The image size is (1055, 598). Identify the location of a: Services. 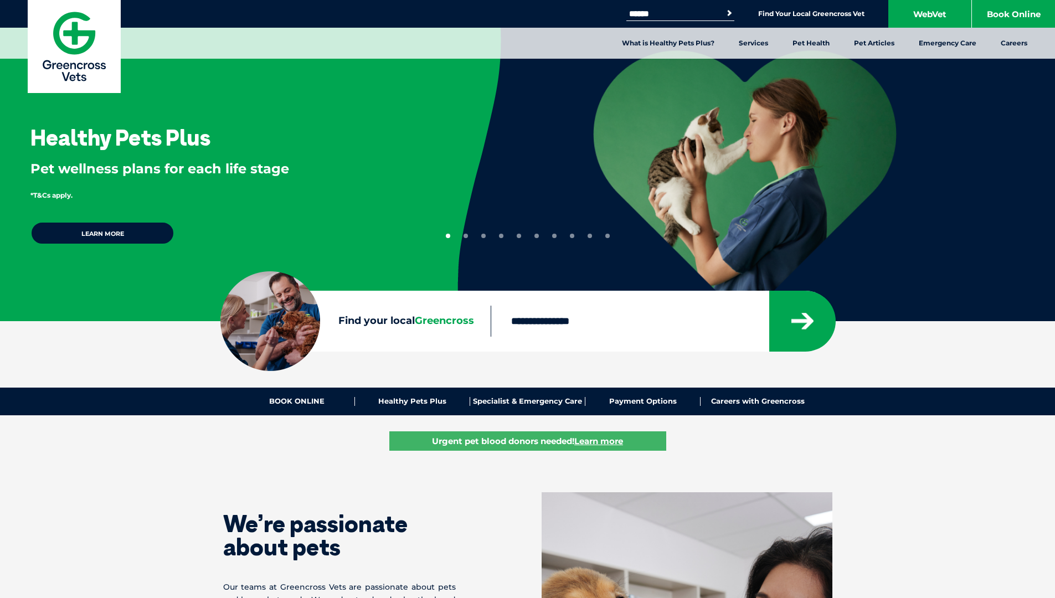
(753, 43).